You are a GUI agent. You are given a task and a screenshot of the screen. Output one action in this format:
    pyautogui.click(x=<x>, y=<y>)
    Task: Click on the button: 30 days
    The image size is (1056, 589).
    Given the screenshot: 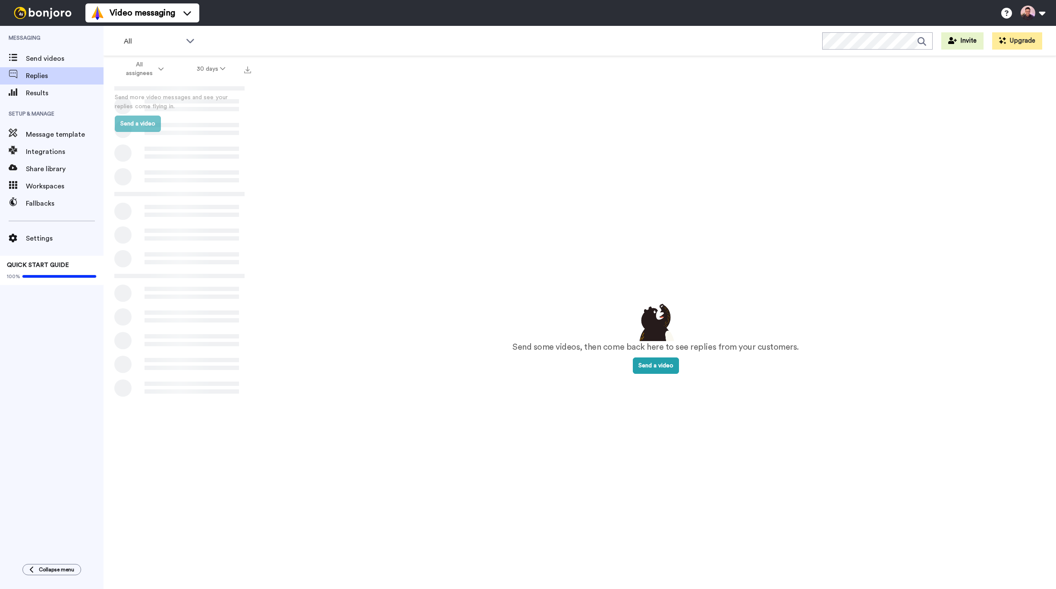 What is the action you would take?
    pyautogui.click(x=211, y=69)
    